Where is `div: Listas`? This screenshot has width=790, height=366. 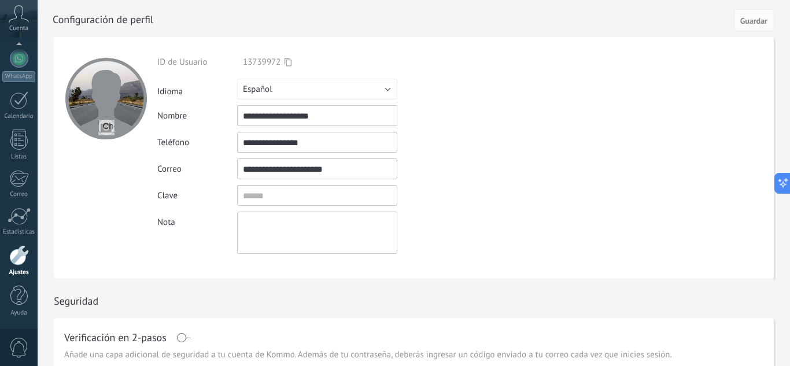
div: Listas is located at coordinates (19, 157).